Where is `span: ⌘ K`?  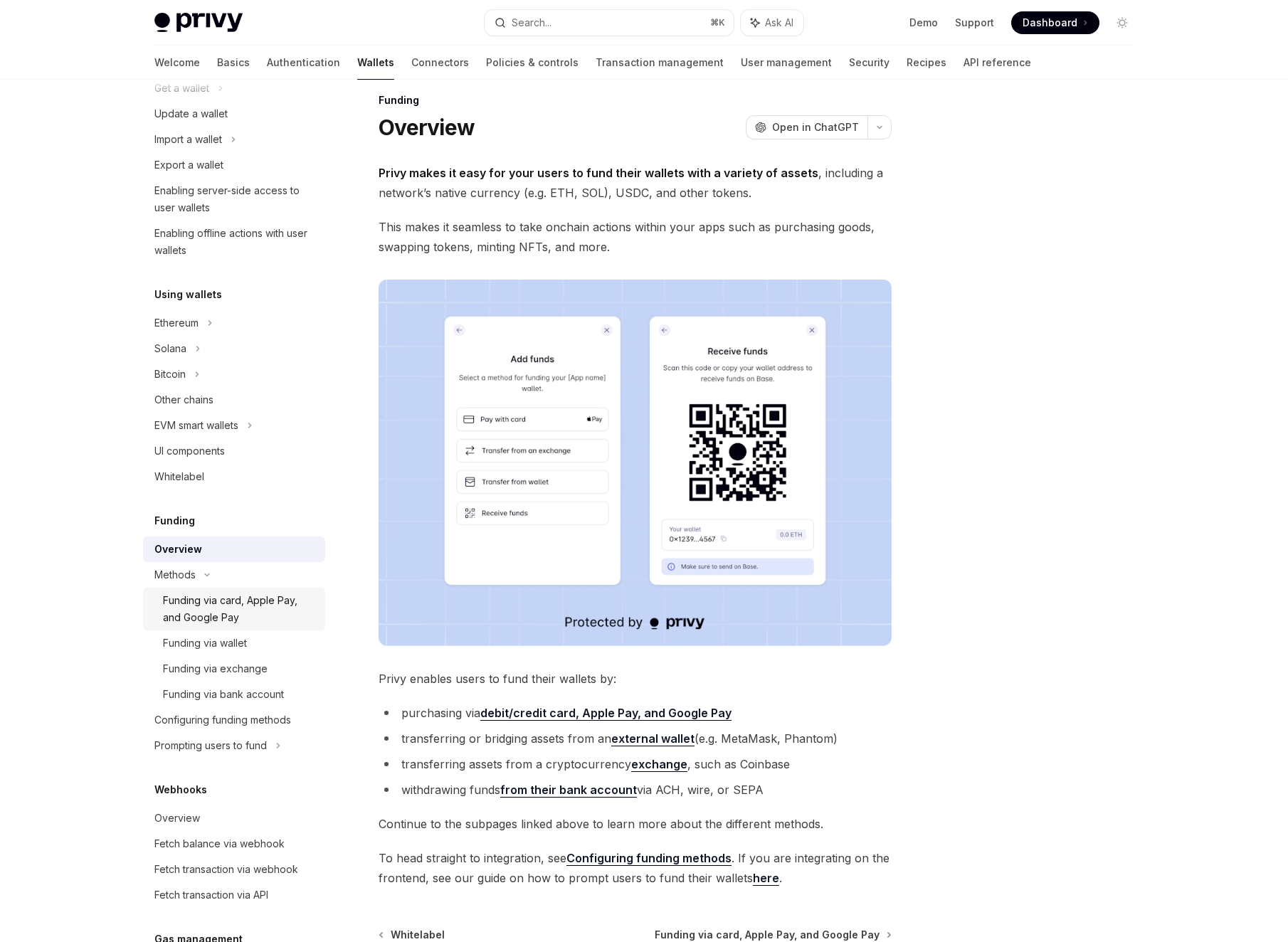 span: ⌘ K is located at coordinates (717, 23).